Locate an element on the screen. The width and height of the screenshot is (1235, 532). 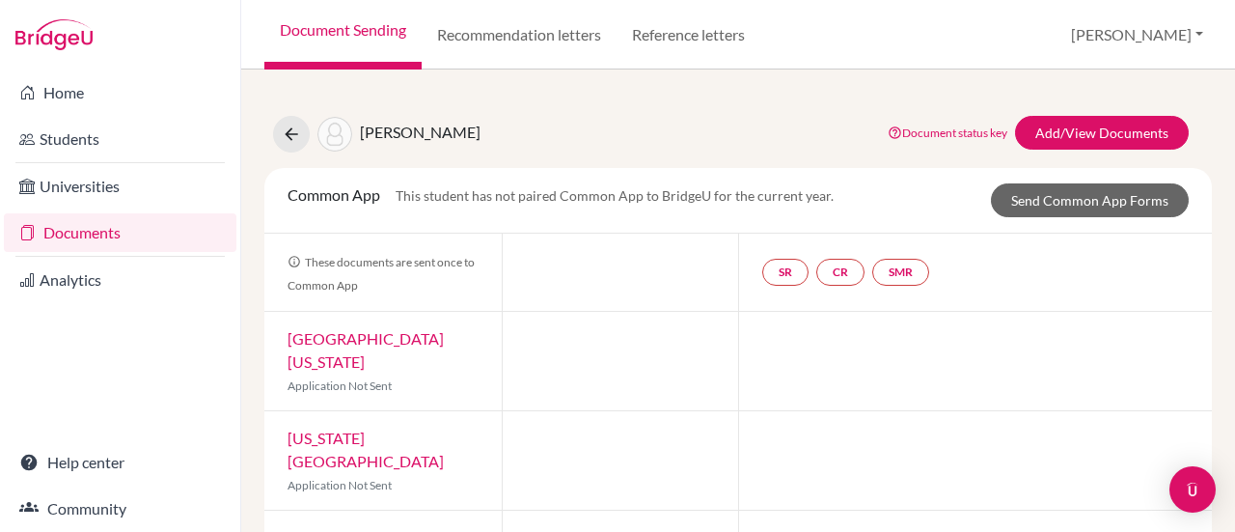
a: Analytics is located at coordinates (120, 280).